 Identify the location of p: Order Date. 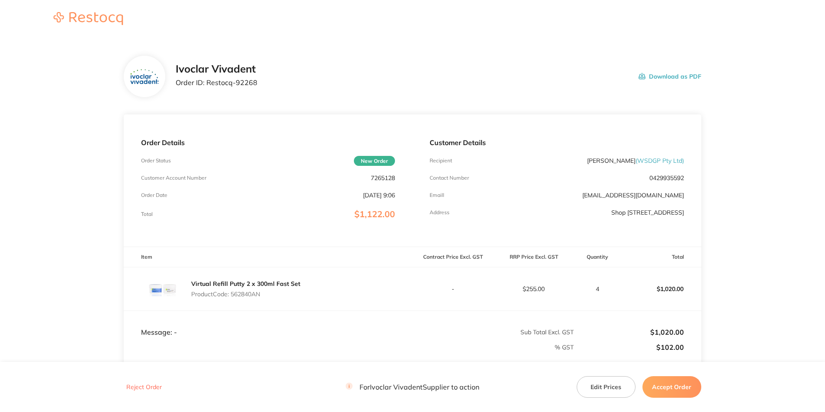
(154, 195).